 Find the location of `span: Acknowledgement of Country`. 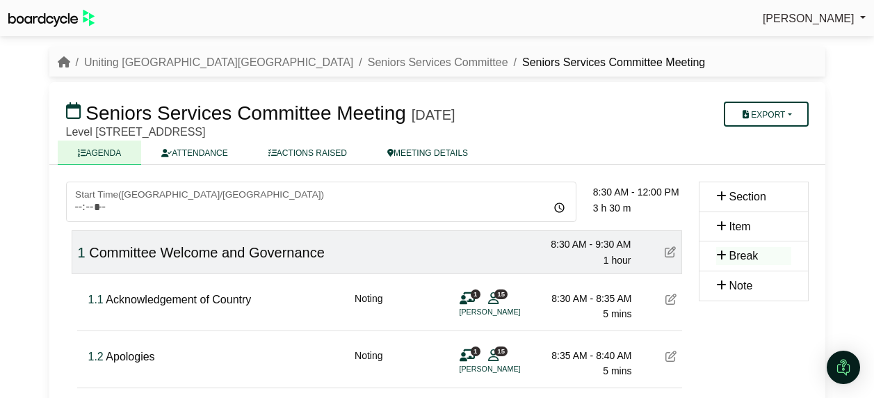

span: Acknowledgement of Country is located at coordinates (178, 299).